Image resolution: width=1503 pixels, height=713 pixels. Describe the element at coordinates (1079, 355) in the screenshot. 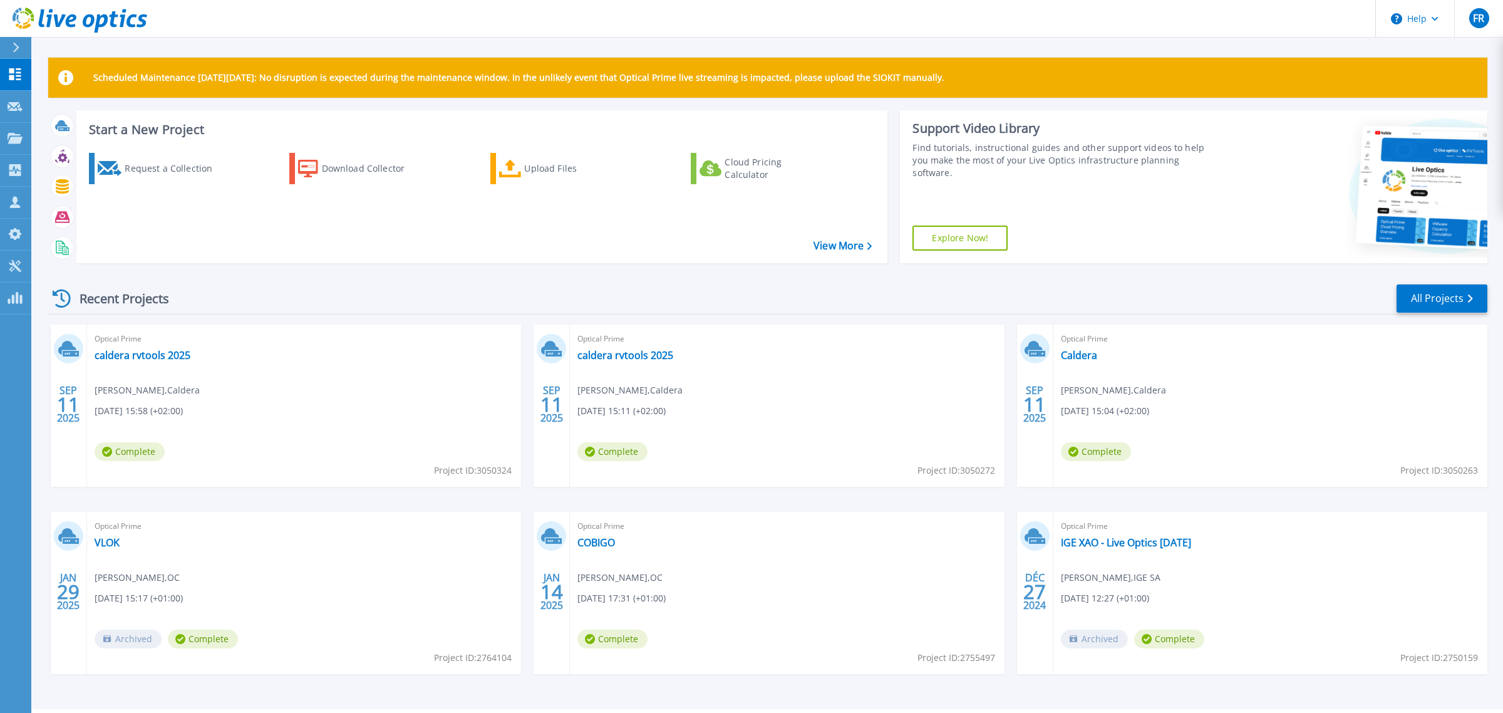

I see `a: Caldera` at that location.